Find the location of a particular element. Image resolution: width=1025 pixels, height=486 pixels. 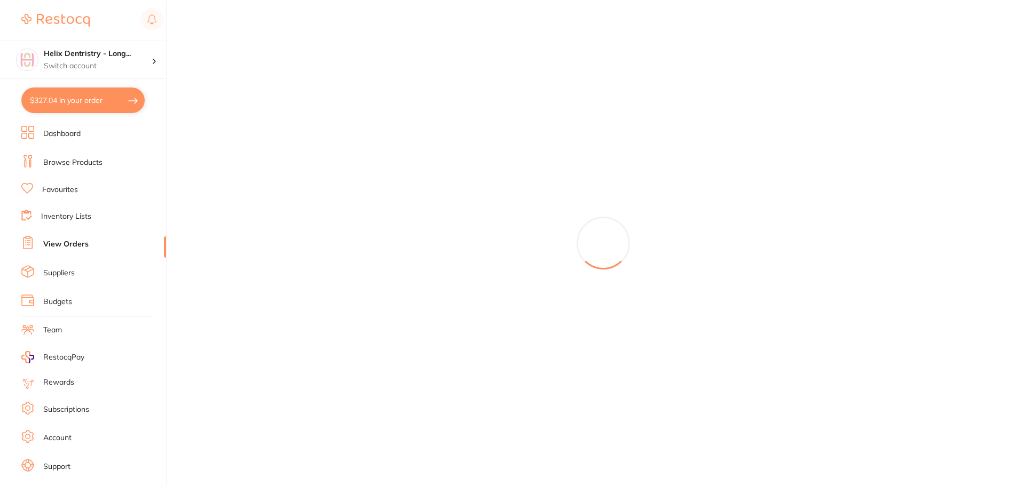

img: Restocq Logo is located at coordinates (56, 20).